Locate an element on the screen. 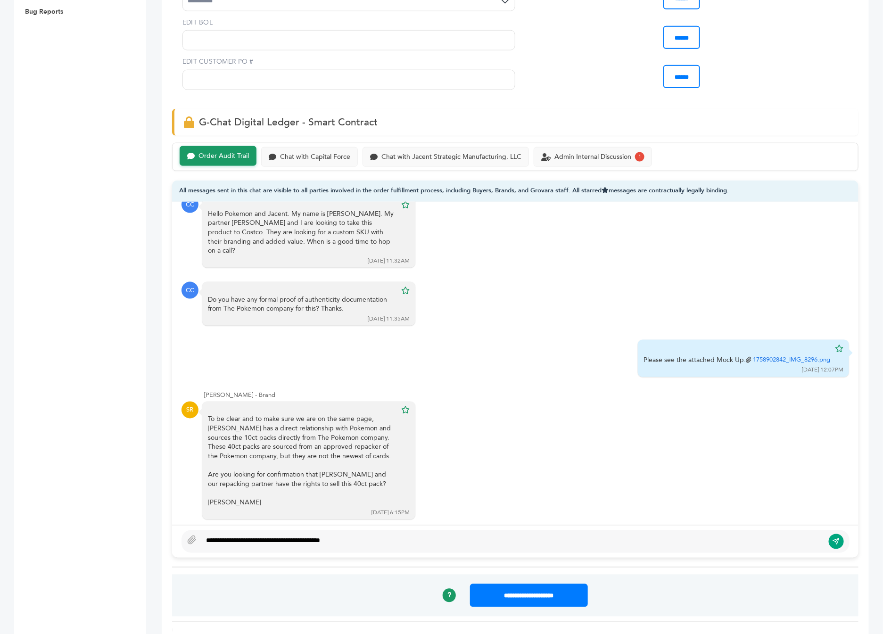  div: Admin Internal Discussion is located at coordinates (592, 157).